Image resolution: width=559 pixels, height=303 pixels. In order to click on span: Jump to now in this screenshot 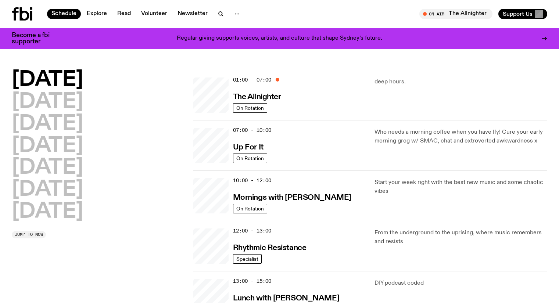, I will do `click(29, 235)`.